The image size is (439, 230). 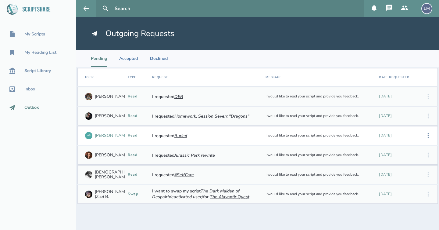 What do you see at coordinates (398, 174) in the screenshot?
I see `div: Monday, June 30, 2025 at 9:28:40 PM` at bounding box center [398, 174].